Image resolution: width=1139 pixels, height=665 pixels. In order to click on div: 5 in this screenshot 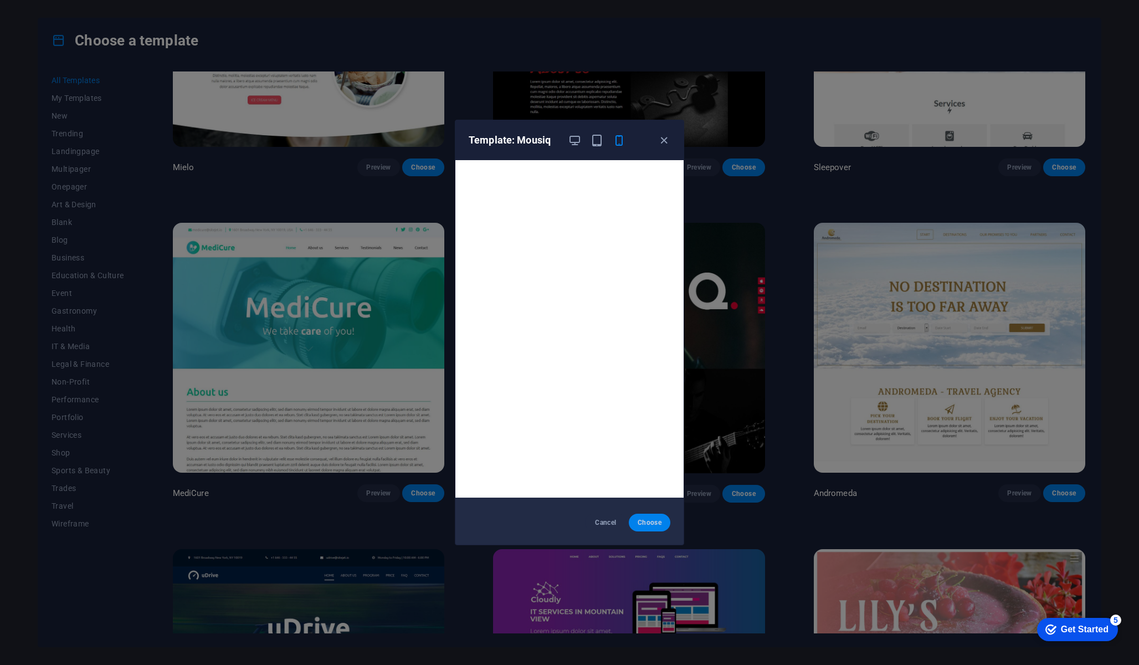, I will do `click(88, 8)`.